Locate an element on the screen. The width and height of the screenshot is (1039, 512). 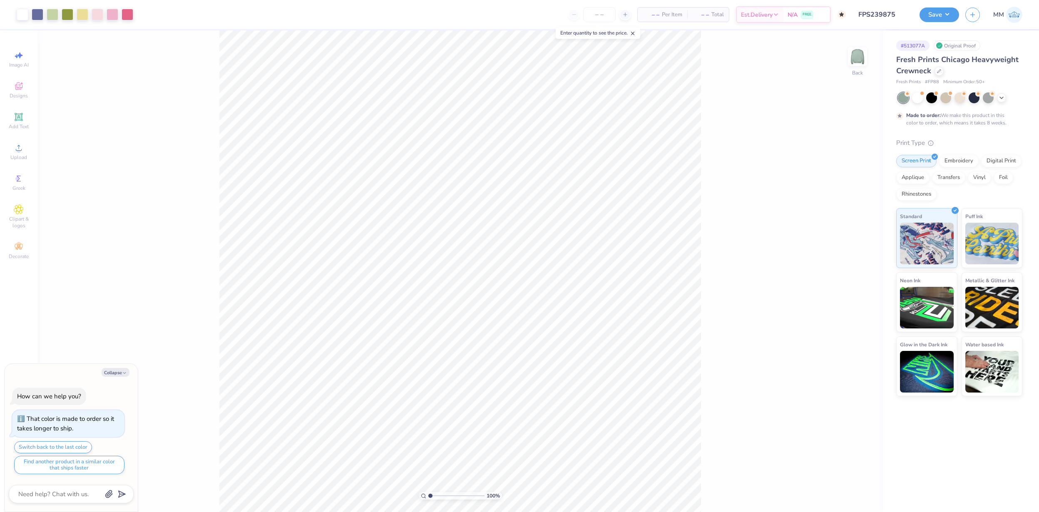
img: Neon Ink is located at coordinates (927, 308).